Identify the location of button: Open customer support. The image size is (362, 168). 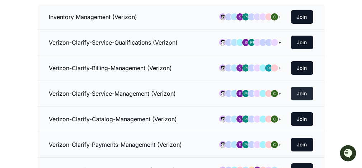
(9, 9).